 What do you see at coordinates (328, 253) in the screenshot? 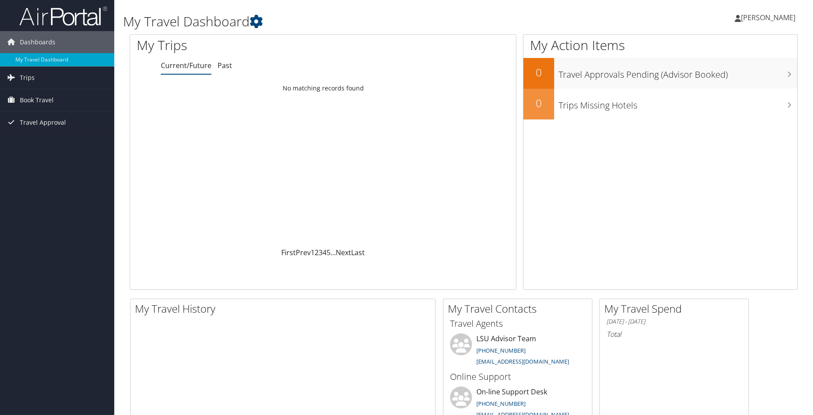
I see `a: 5` at bounding box center [328, 253].